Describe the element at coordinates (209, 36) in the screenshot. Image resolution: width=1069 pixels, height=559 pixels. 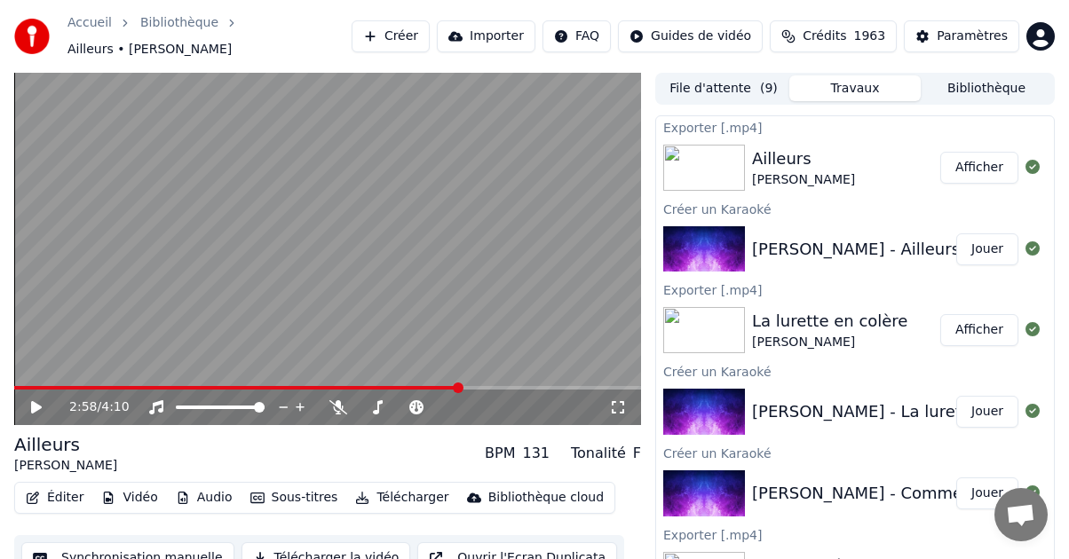
I see `nav: breadcrumb` at that location.